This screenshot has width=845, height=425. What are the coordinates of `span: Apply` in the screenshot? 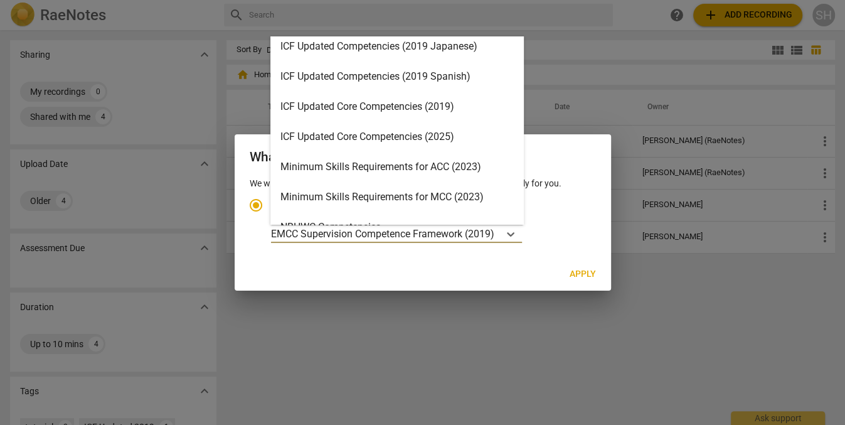 It's located at (583, 274).